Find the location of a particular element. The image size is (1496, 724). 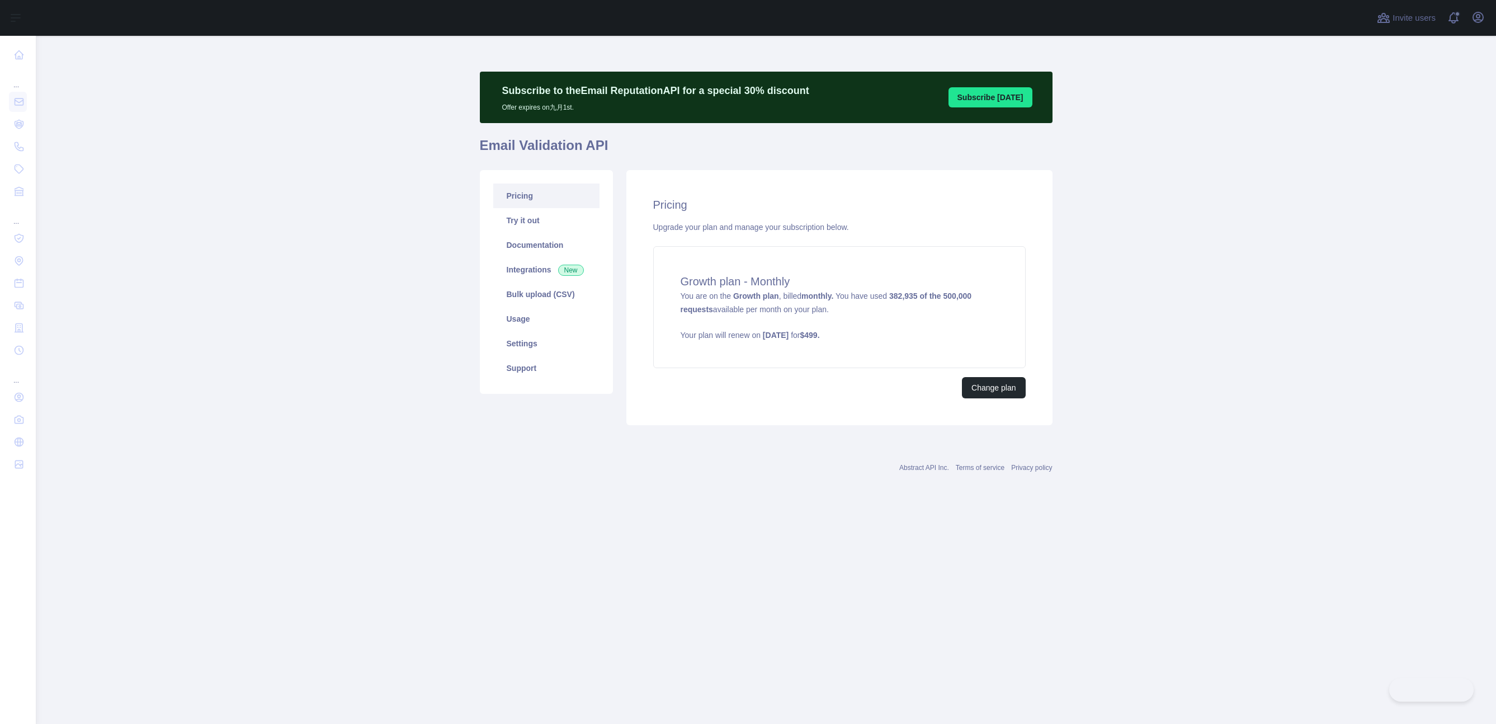

a: Pricing is located at coordinates (547, 196).